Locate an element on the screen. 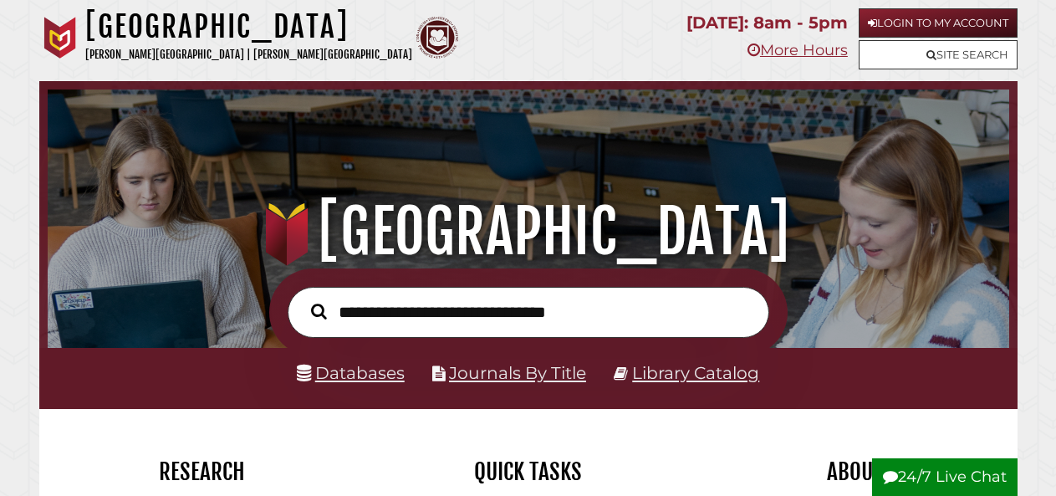 The width and height of the screenshot is (1056, 496). i: Search is located at coordinates (318, 311).